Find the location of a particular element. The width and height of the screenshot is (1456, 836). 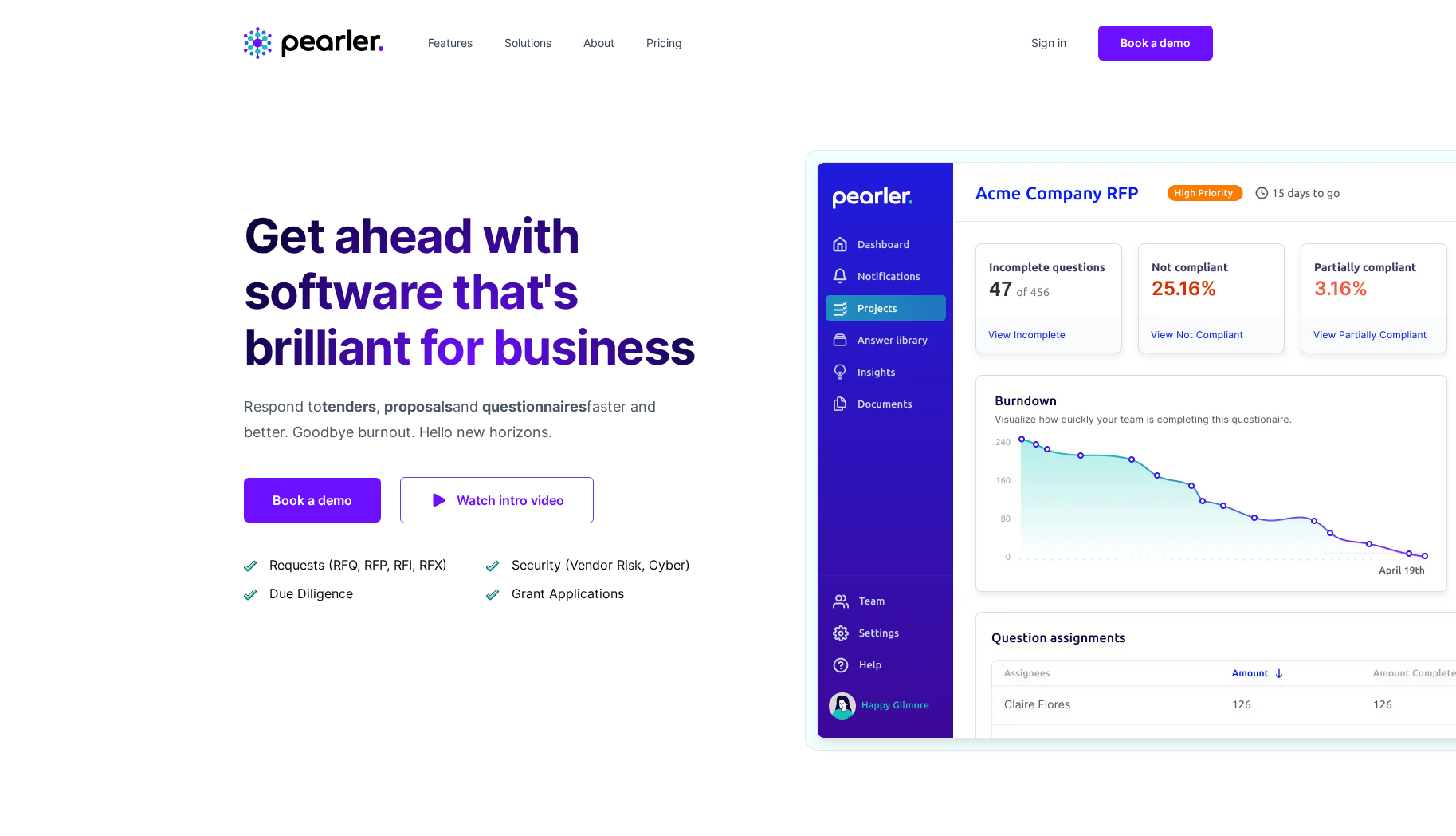

a: Watch intro video is located at coordinates (497, 500).